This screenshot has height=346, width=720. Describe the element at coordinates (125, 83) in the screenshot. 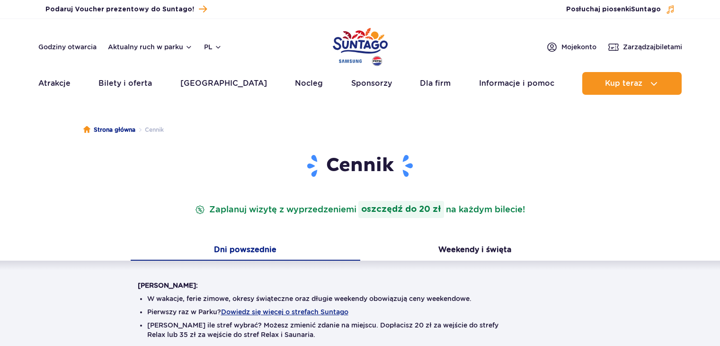

I see `a: Bilety i oferta` at that location.